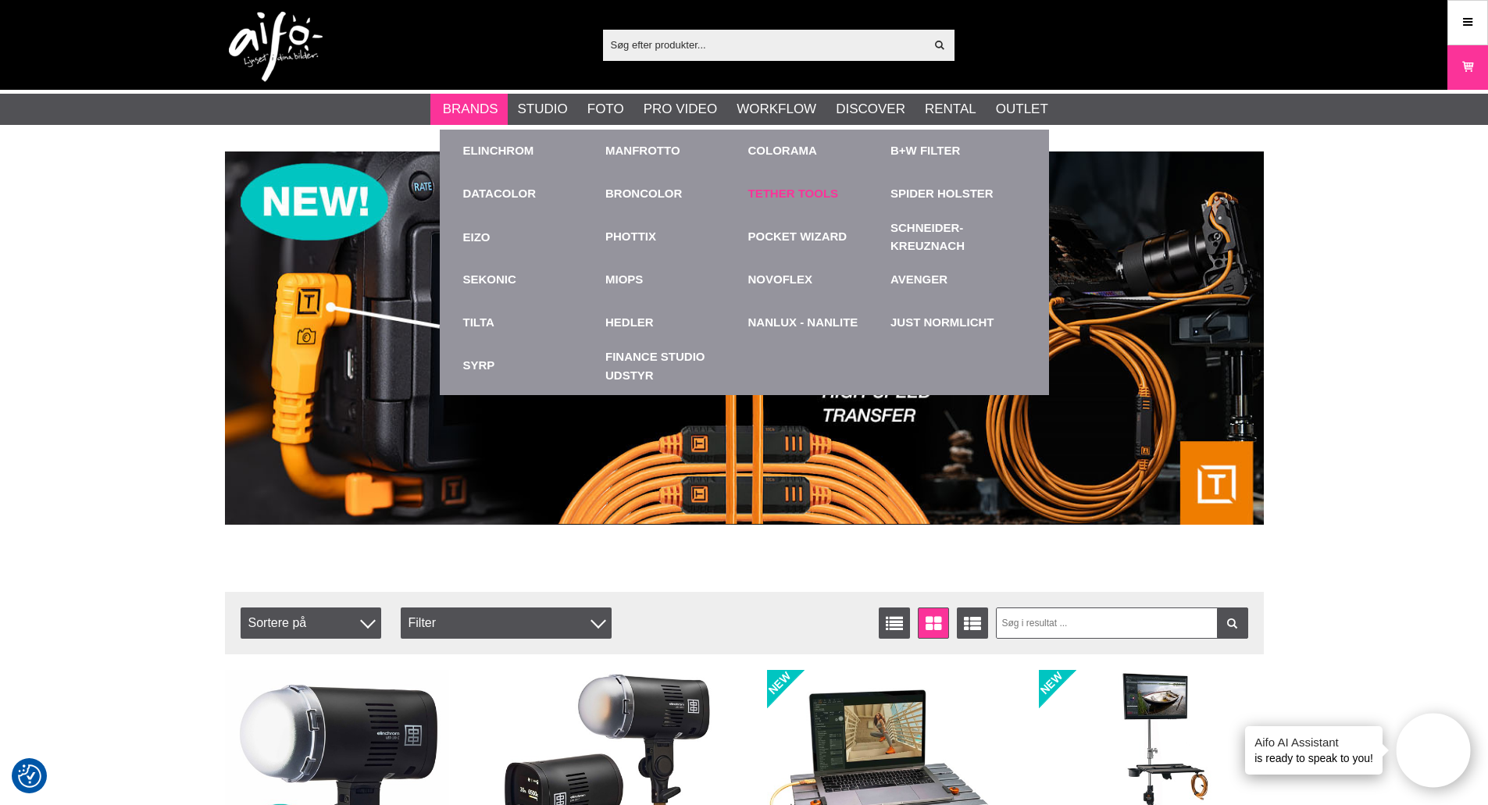  Describe the element at coordinates (803, 323) in the screenshot. I see `a: Nanlux - Nanlite` at that location.